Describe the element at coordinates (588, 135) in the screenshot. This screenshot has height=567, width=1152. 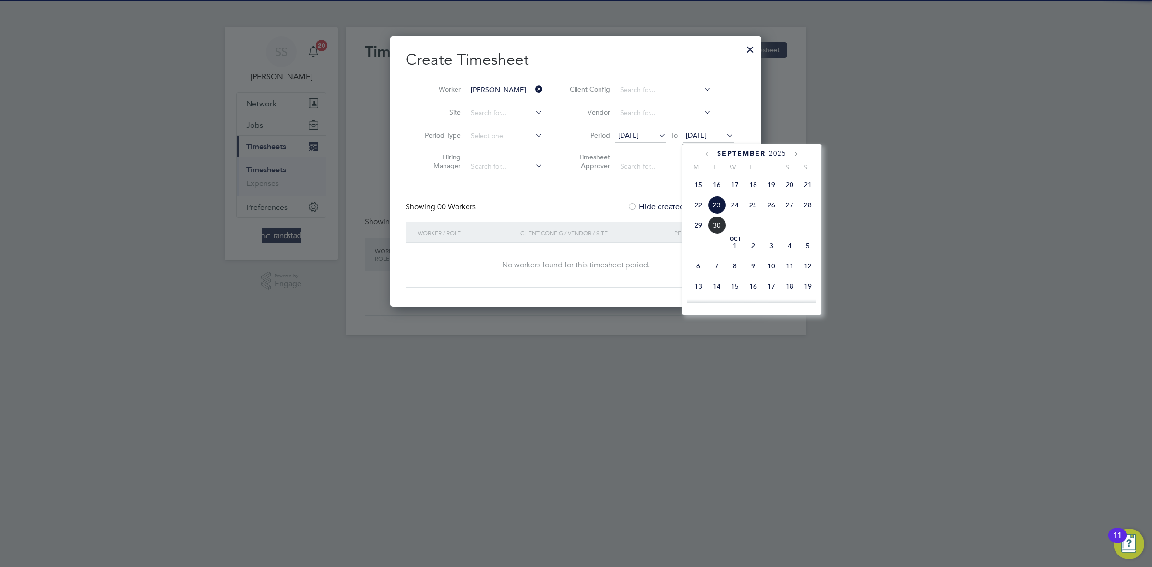
I see `label: Period` at that location.